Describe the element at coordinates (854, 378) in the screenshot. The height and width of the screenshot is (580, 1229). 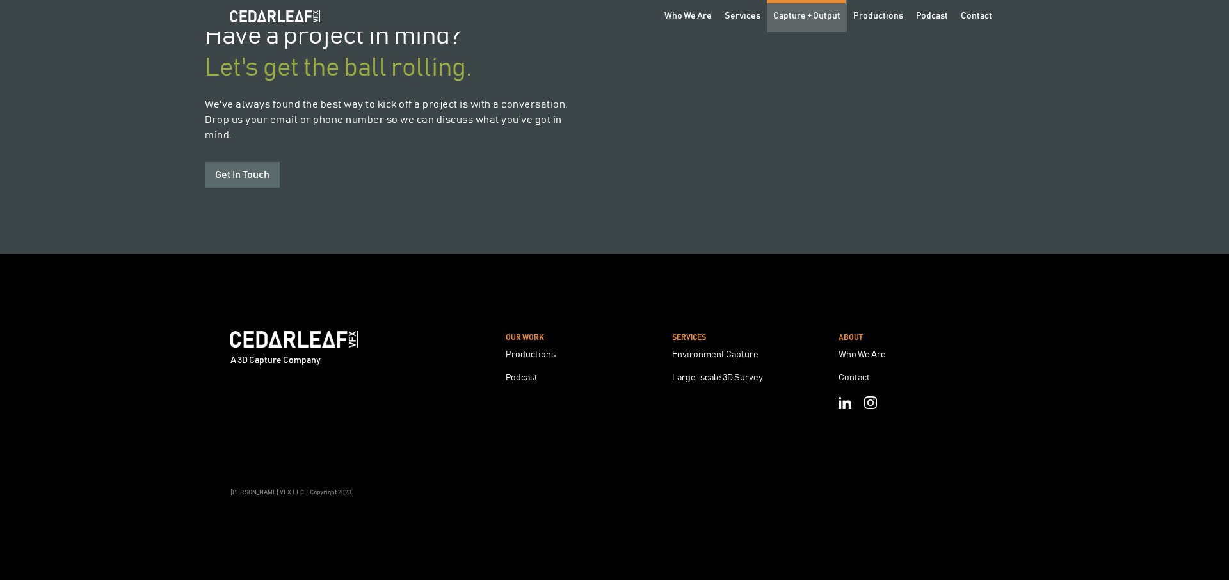
I see `a: Contact` at that location.